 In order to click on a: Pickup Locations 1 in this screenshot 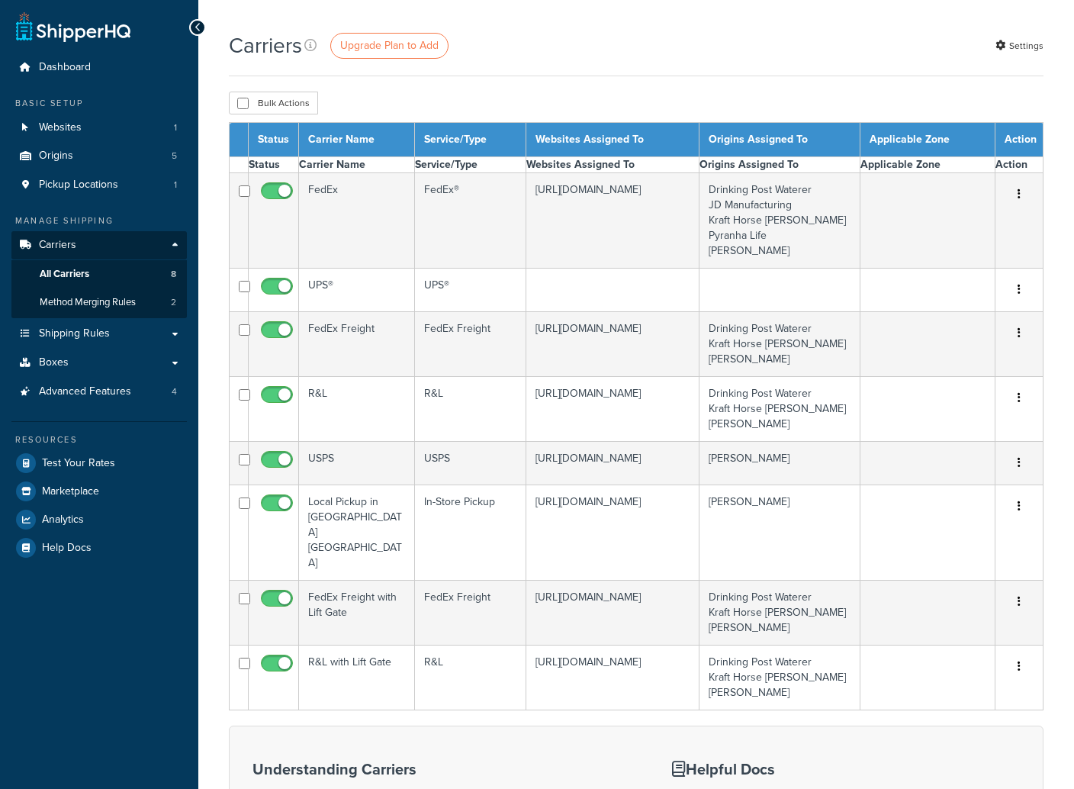, I will do `click(99, 185)`.